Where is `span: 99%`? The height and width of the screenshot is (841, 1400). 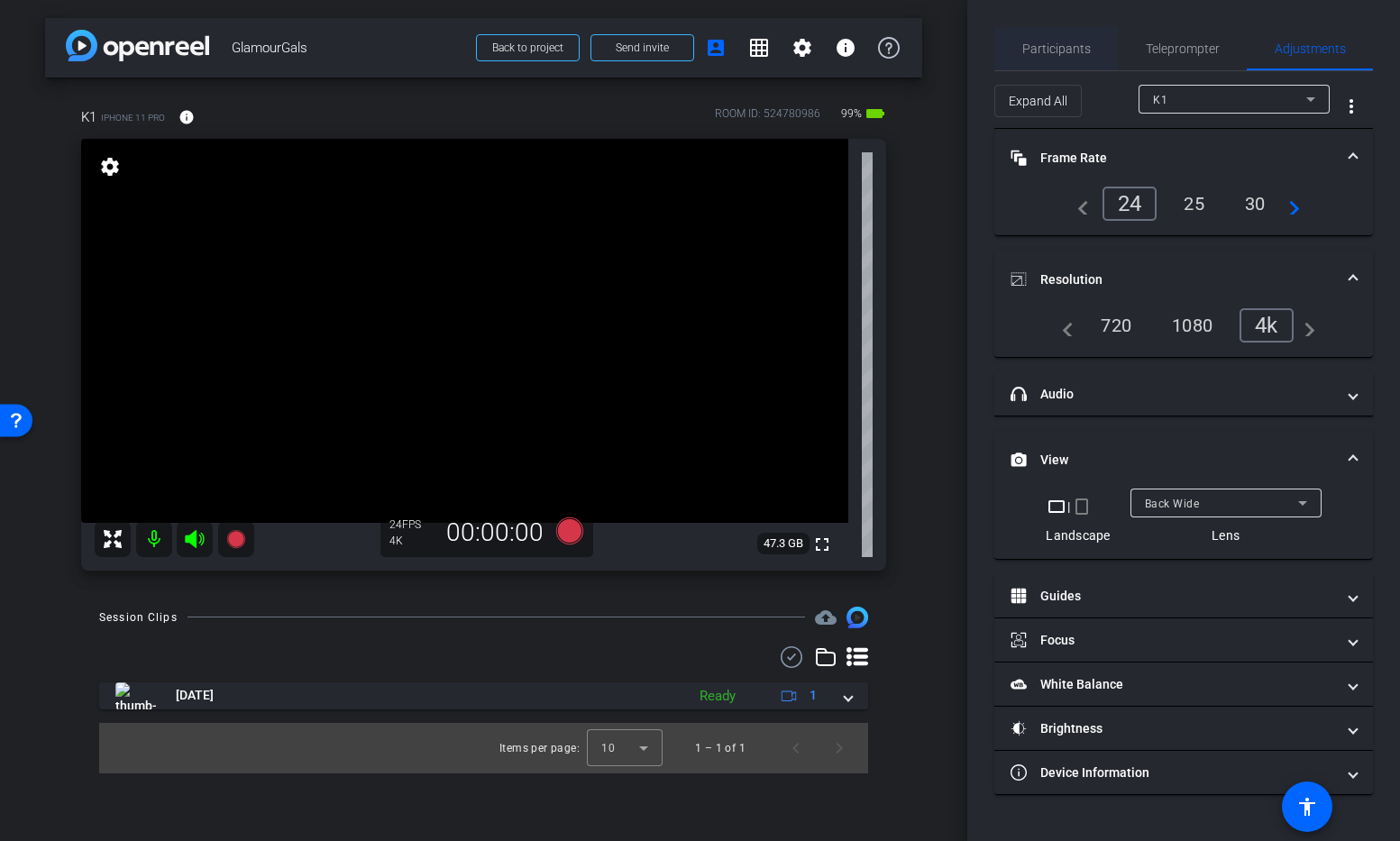
span: 99% is located at coordinates (851, 114).